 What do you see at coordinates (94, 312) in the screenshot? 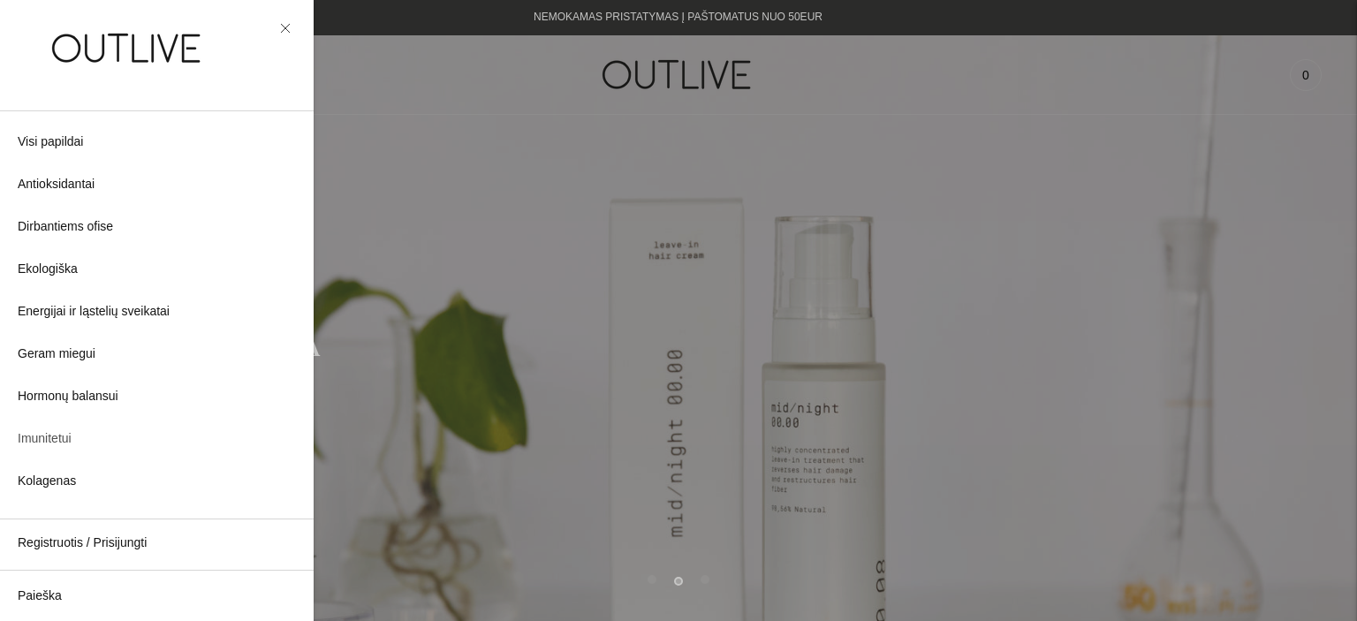
I see `span: Energijai ir ląstelių sveikatai` at bounding box center [94, 312].